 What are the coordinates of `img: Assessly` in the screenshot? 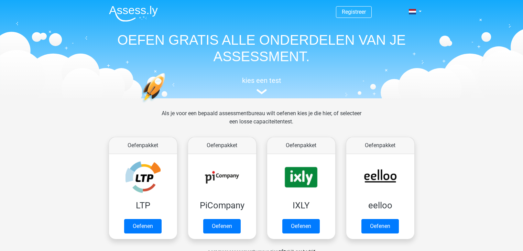 It's located at (133, 13).